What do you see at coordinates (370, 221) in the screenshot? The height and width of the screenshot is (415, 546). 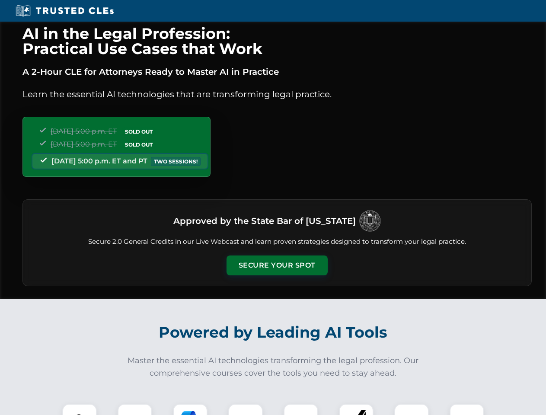 I see `img: Logo` at bounding box center [370, 221].